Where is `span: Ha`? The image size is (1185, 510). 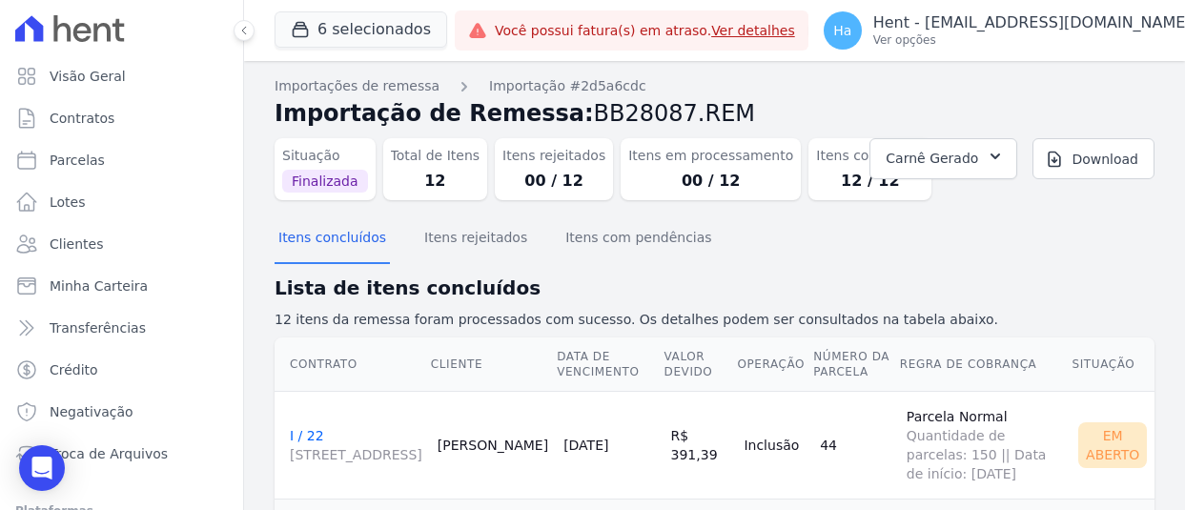 span: Ha is located at coordinates (842, 31).